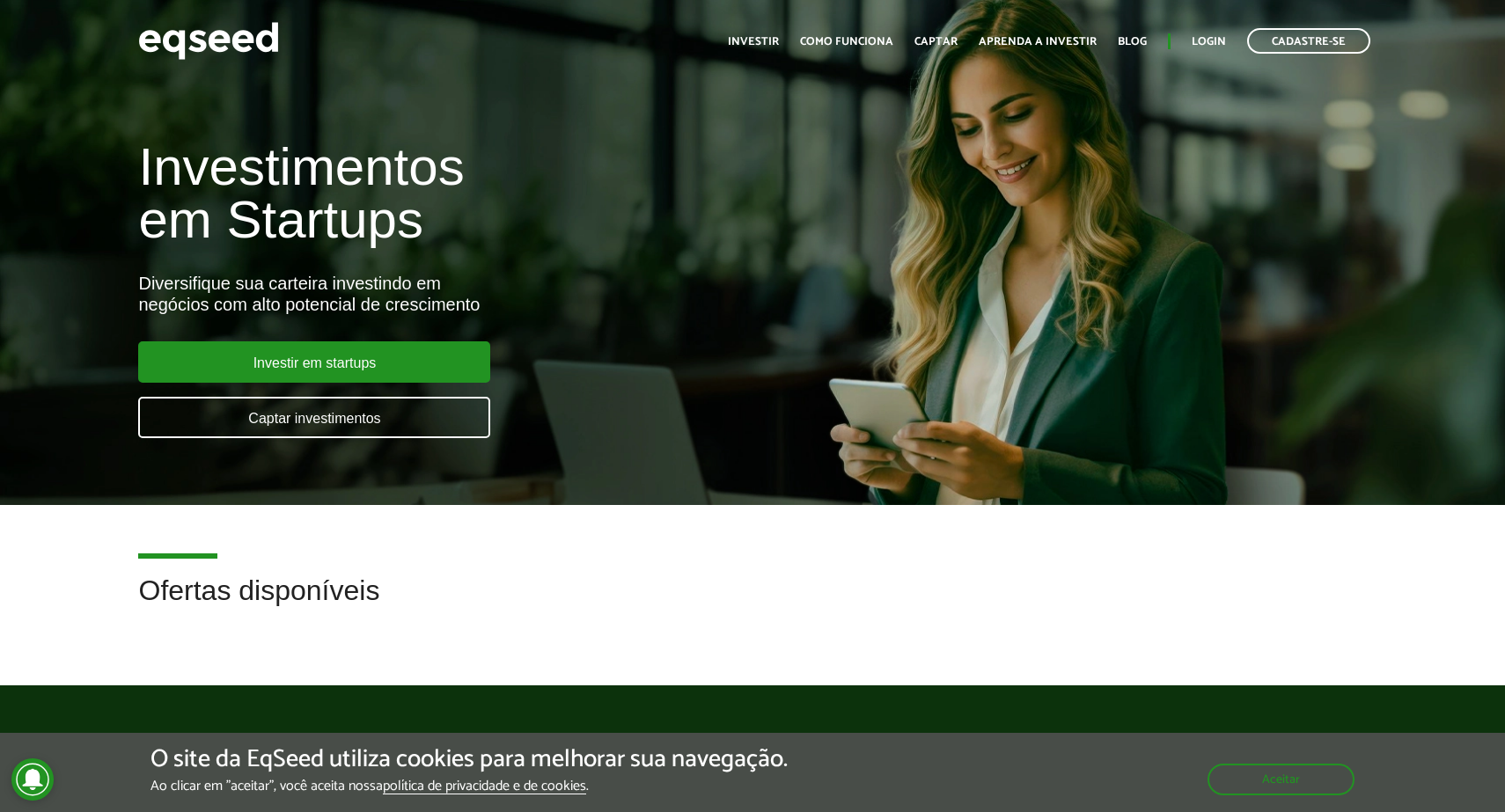  What do you see at coordinates (469, 759) in the screenshot?
I see `h5: O site da EqSeed utiliza cookies para melhorar sua navegação.` at bounding box center [469, 759].